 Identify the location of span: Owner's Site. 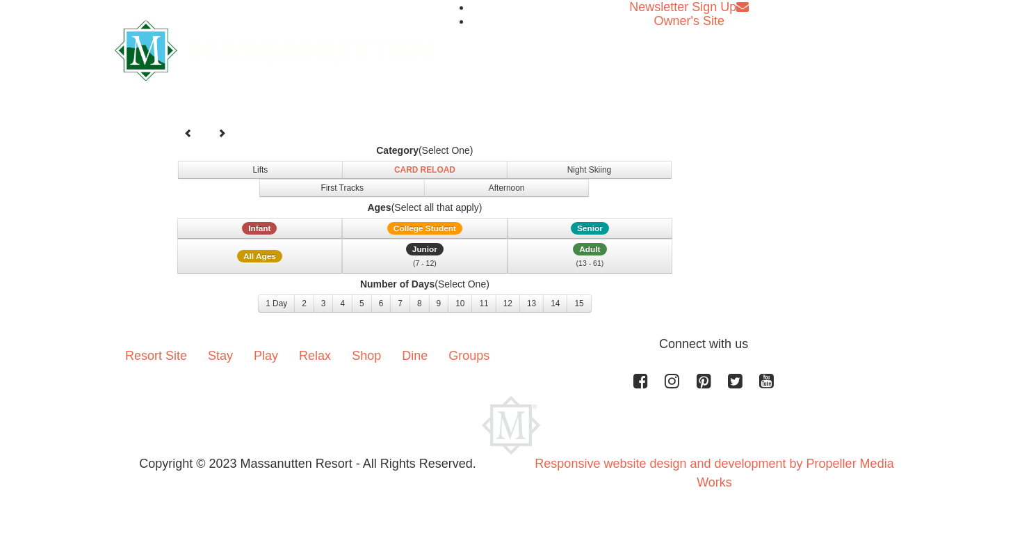
(689, 21).